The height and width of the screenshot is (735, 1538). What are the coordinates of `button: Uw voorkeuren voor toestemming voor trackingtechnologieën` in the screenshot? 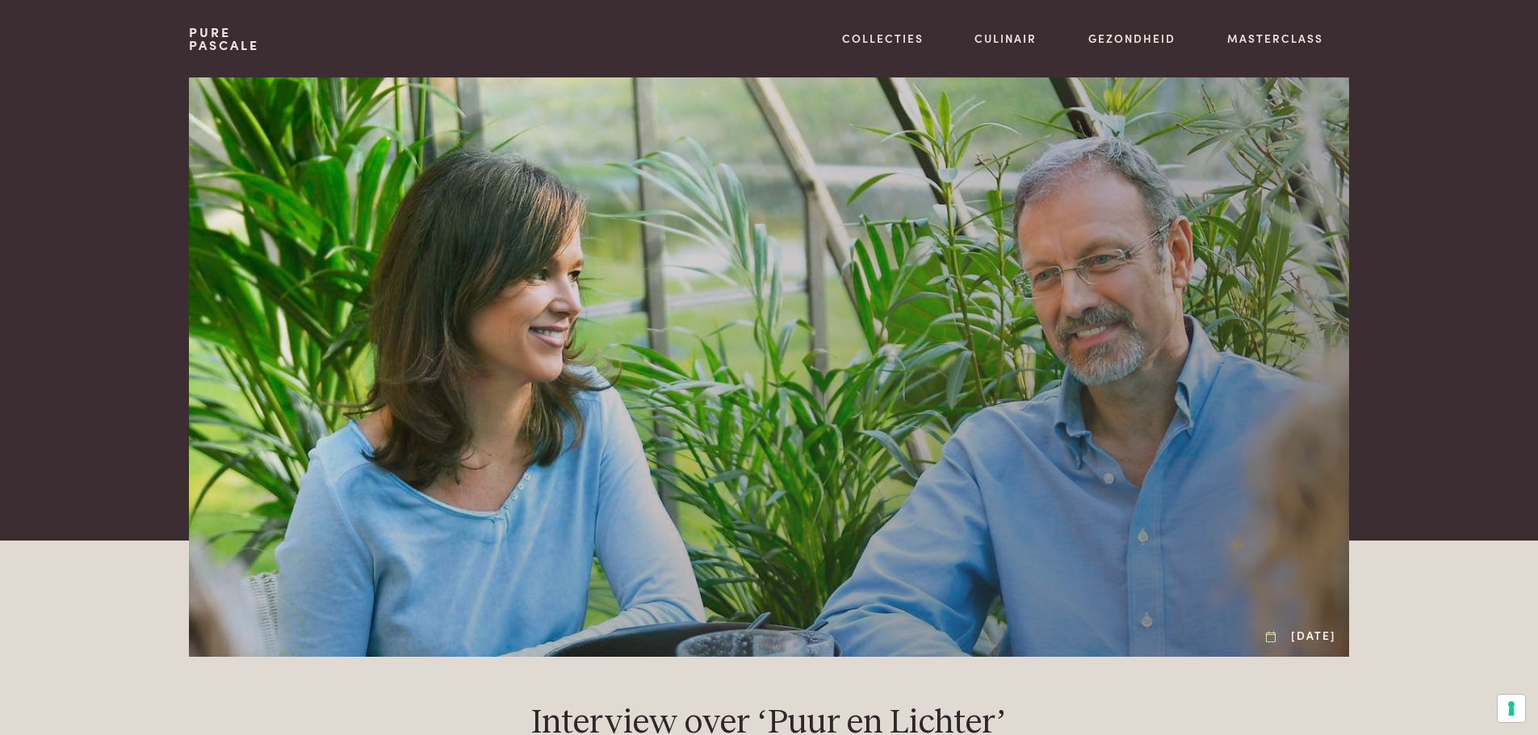 It's located at (1511, 709).